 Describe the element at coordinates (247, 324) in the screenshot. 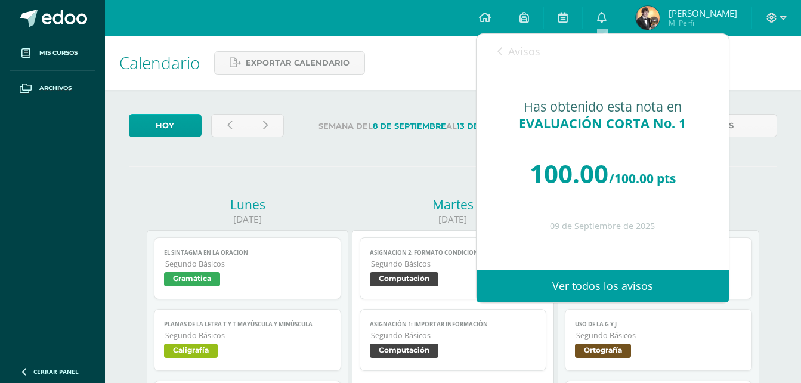

I see `span: PLANAS DE LA LETRA T y t mayúscula y minúscula` at that location.